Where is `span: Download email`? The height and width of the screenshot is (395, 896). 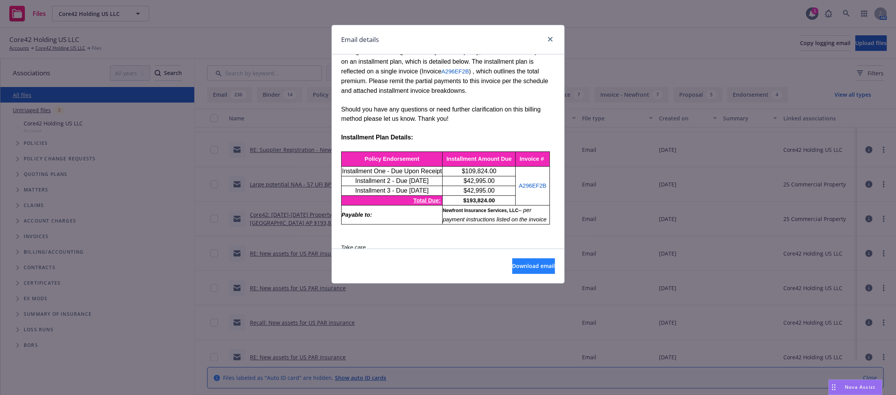
span: Download email is located at coordinates (534, 266).